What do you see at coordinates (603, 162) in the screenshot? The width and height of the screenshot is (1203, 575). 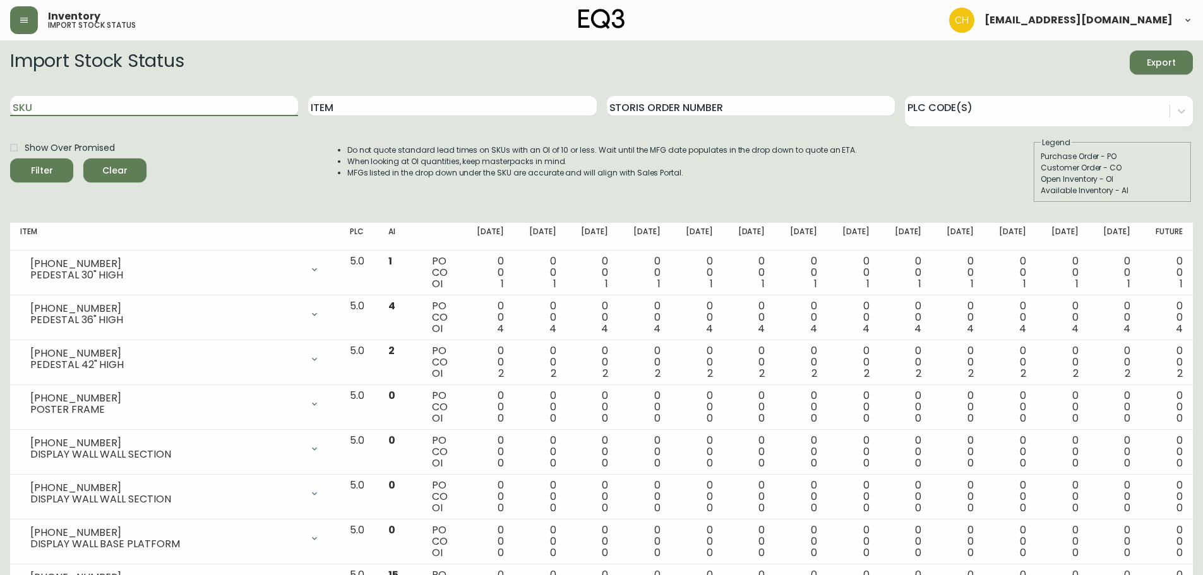 I see `li: When looking at OI quantities, keep masterpacks in mind.` at bounding box center [603, 162].